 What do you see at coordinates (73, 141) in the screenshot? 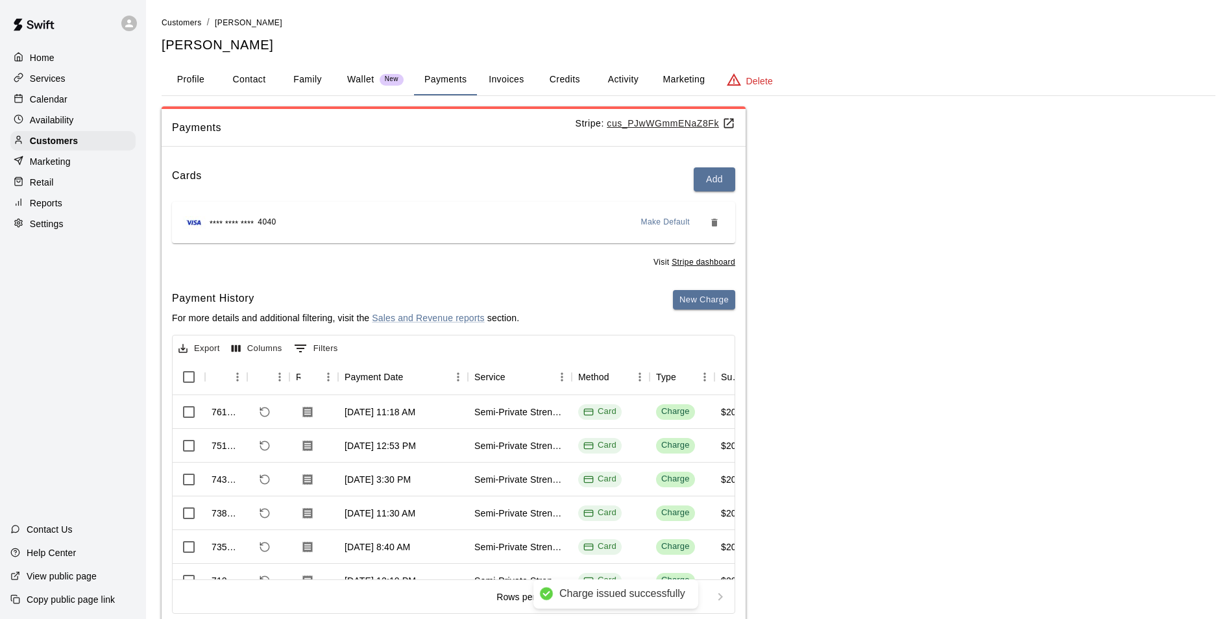
I see `div: Customers` at bounding box center [73, 141].